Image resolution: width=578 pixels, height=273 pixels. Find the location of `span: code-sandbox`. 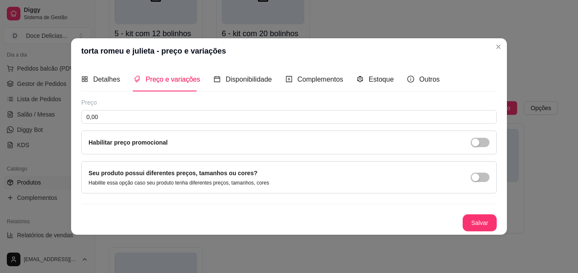

span: code-sandbox is located at coordinates (360, 79).